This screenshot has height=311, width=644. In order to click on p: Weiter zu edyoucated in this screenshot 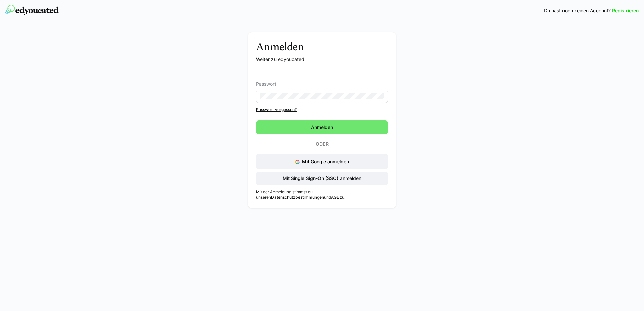, I will do `click(322, 59)`.